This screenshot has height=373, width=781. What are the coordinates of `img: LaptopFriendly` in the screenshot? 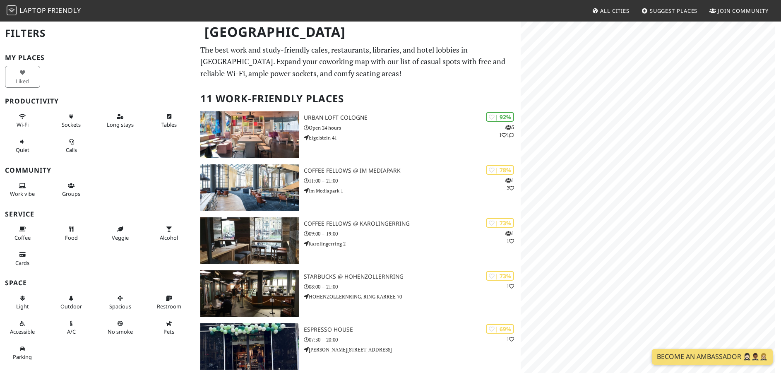 It's located at (12, 10).